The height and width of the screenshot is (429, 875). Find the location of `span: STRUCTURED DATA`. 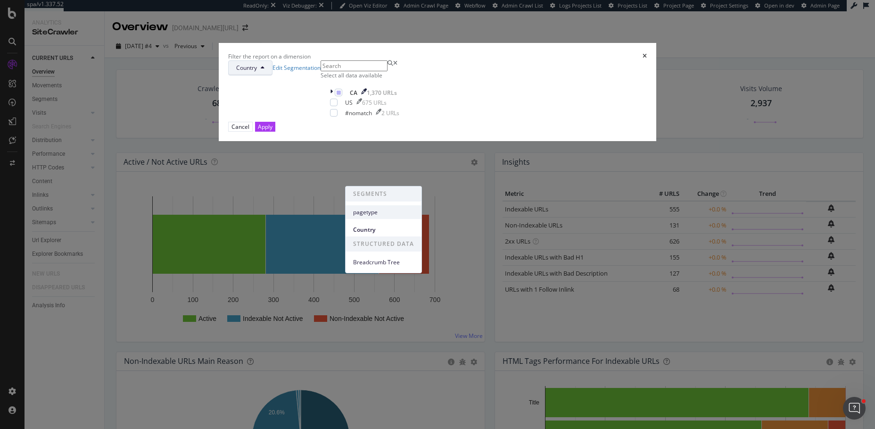

span: STRUCTURED DATA is located at coordinates (383, 244).